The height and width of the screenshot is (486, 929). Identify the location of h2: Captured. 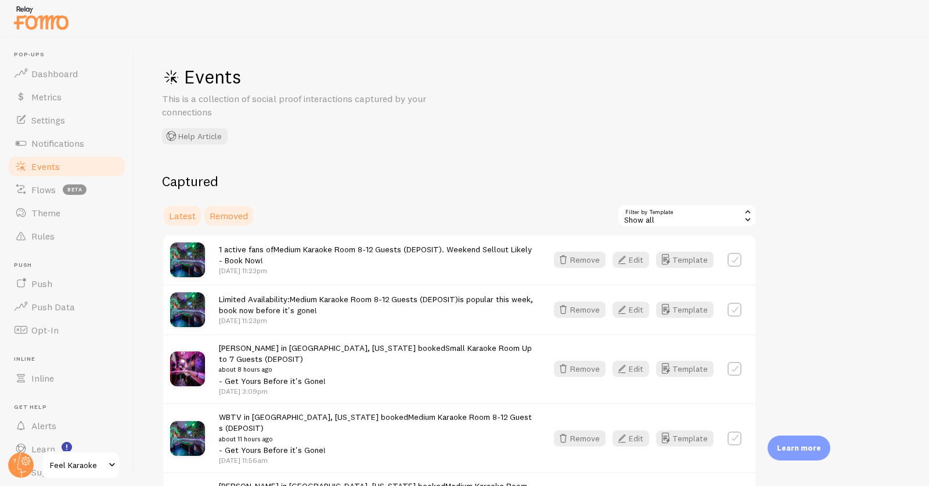
(459, 181).